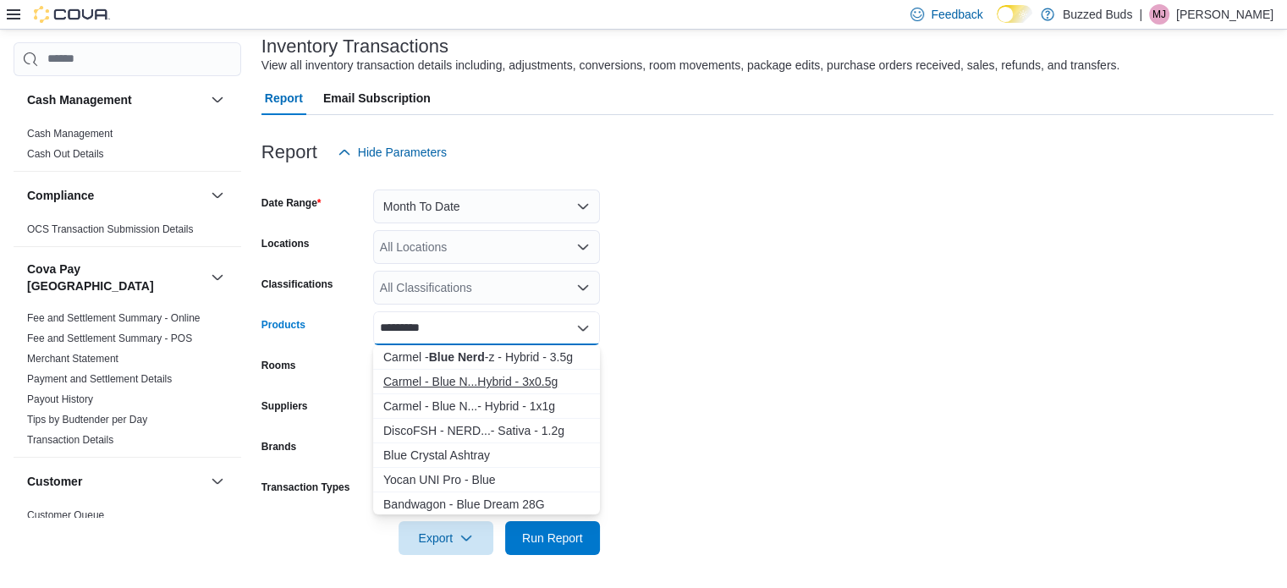 The width and height of the screenshot is (1287, 588). What do you see at coordinates (284, 98) in the screenshot?
I see `span: Report` at bounding box center [284, 98].